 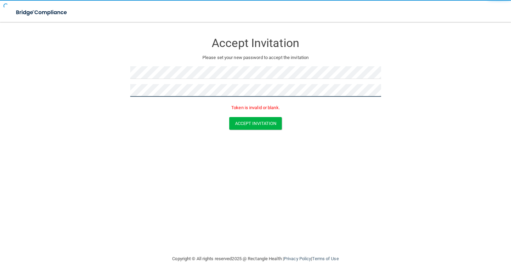 What do you see at coordinates (297, 259) in the screenshot?
I see `a: Privacy Policy` at bounding box center [297, 259].